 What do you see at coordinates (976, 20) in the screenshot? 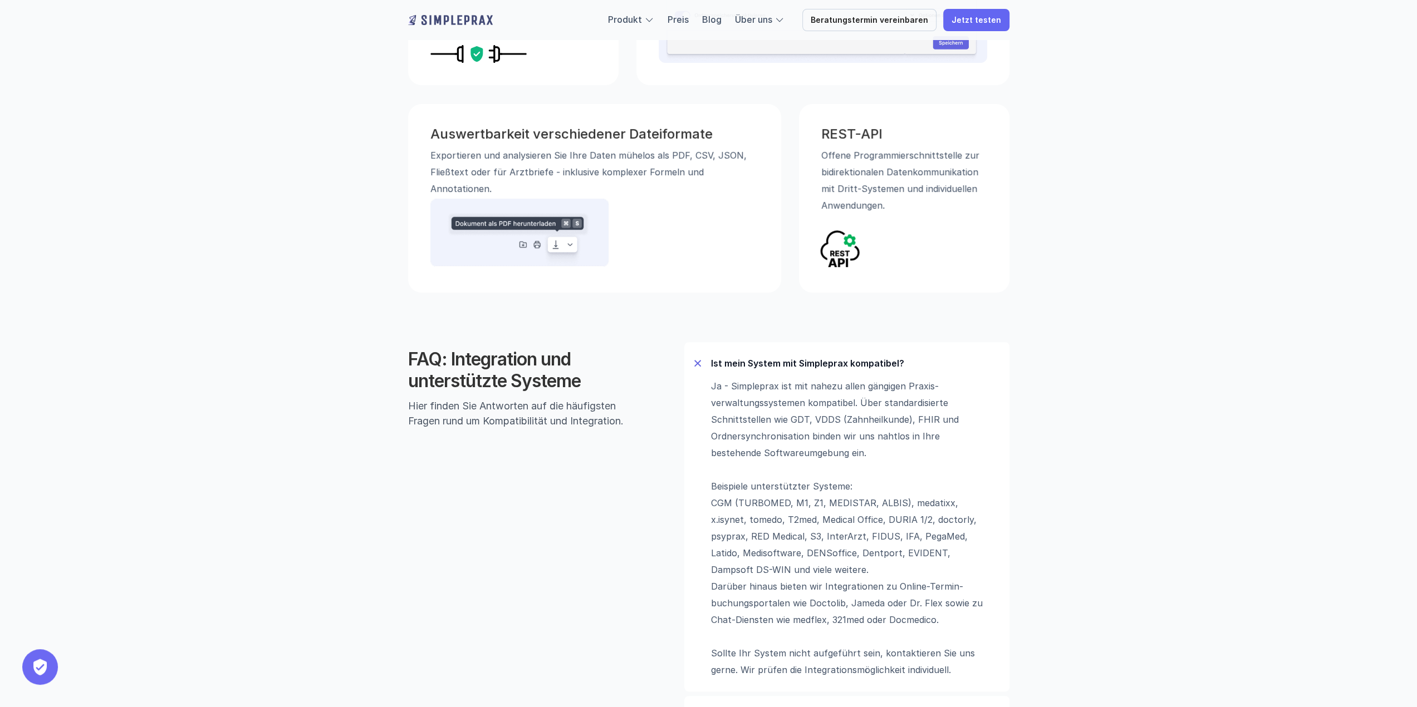
I see `a: Jetzt testen` at bounding box center [976, 20].